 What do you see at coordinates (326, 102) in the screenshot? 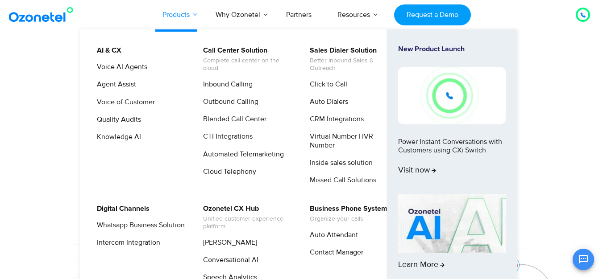
I see `a: Auto Dialers` at bounding box center [326, 102].